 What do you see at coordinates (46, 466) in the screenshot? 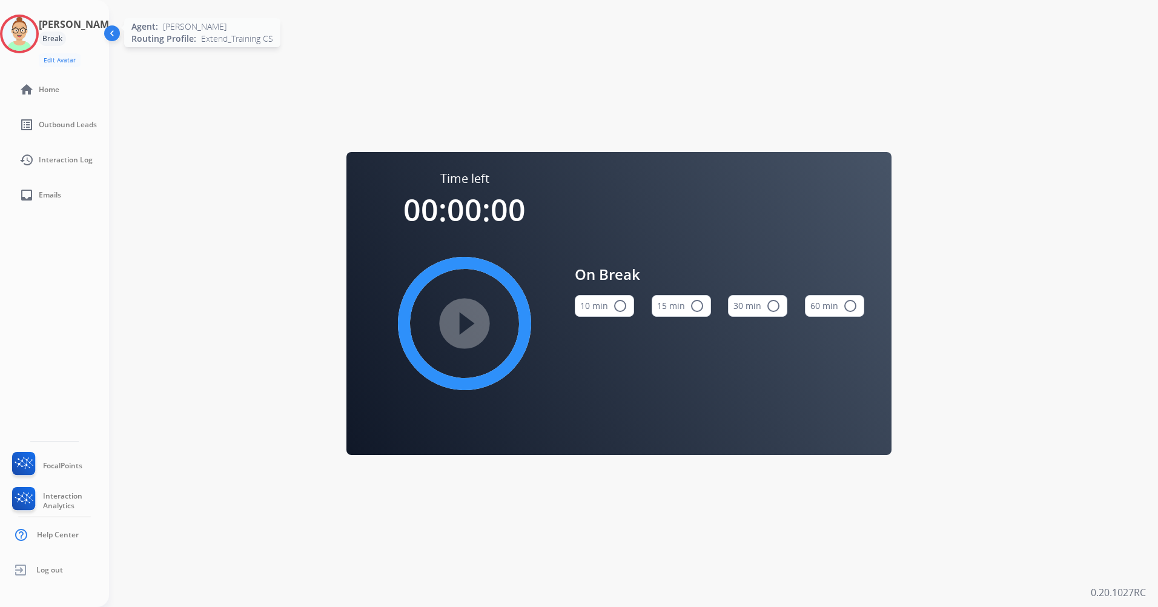
I see `a: FocalPoints` at bounding box center [46, 466].